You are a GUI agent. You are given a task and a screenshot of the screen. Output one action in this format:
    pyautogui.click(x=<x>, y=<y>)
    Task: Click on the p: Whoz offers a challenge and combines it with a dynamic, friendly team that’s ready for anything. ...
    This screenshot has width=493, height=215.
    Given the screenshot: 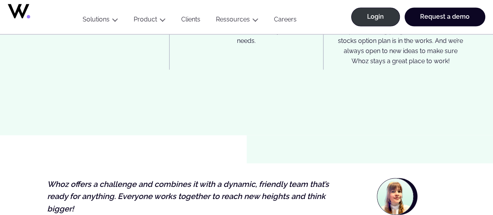 What is the action you would take?
    pyautogui.click(x=195, y=196)
    